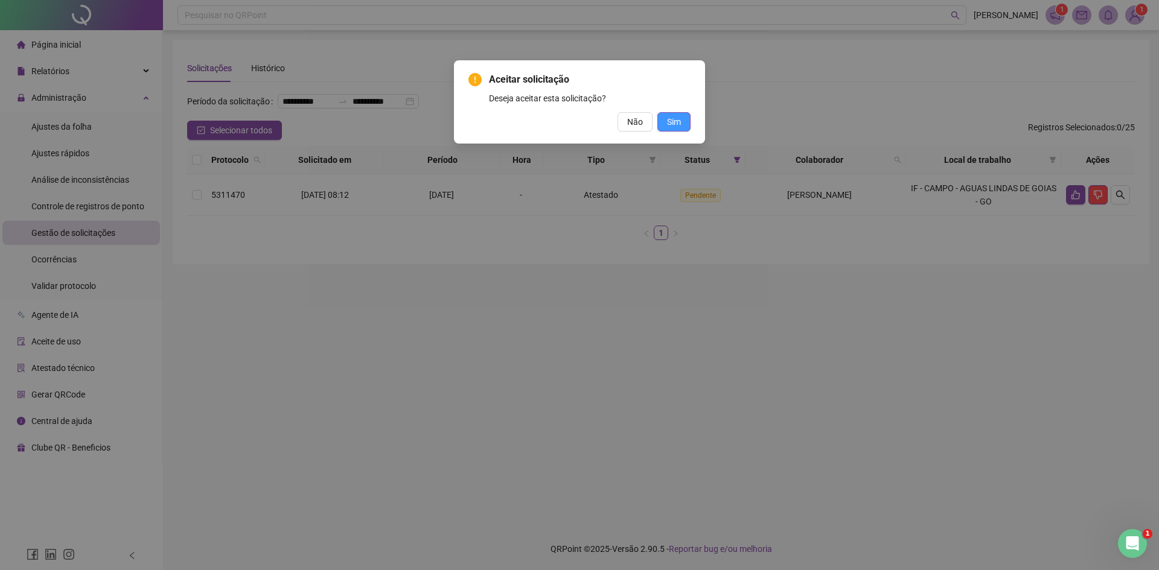 The height and width of the screenshot is (570, 1159). Describe the element at coordinates (590, 98) in the screenshot. I see `div: Deseja aceitar esta solicitação?` at that location.